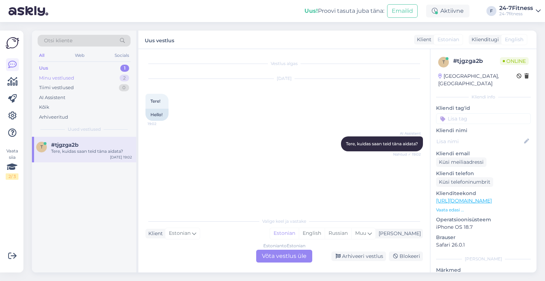 Image resolution: width=545 pixels, height=281 pixels. What do you see at coordinates (338, 233) in the screenshot?
I see `div: Russian` at bounding box center [338, 233].